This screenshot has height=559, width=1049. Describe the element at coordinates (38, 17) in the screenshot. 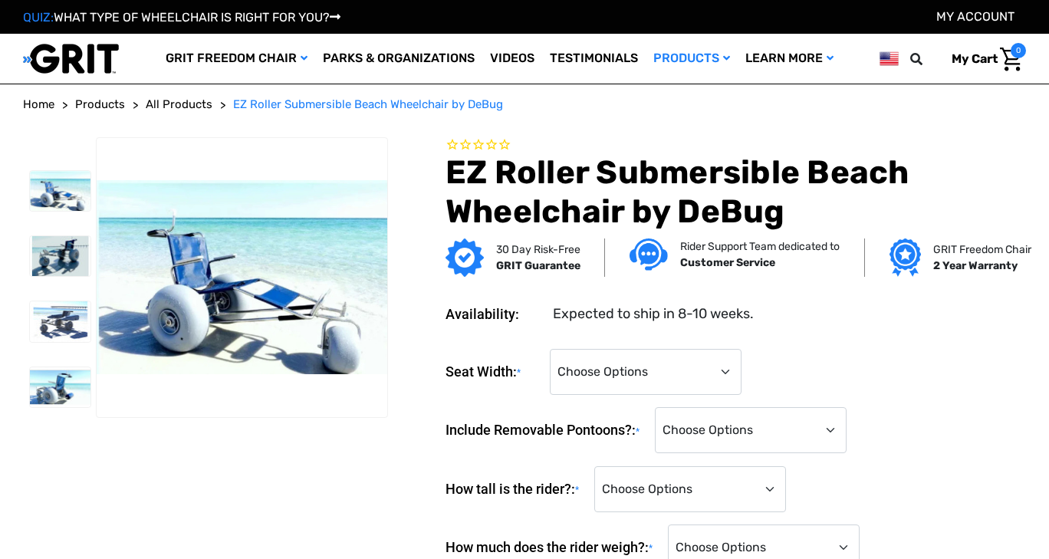

I see `span: QUIZ:` at that location.